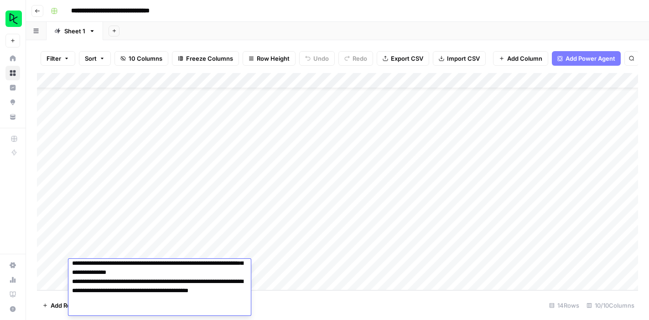 The image size is (649, 320). What do you see at coordinates (360, 58) in the screenshot?
I see `span: Redo` at bounding box center [360, 58].